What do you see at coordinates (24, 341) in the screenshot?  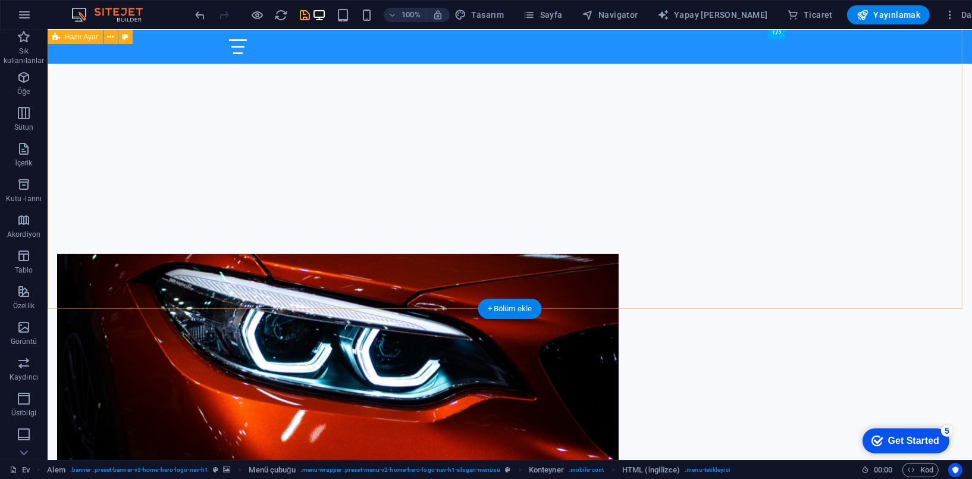 I see `p: Görüntü` at bounding box center [24, 341].